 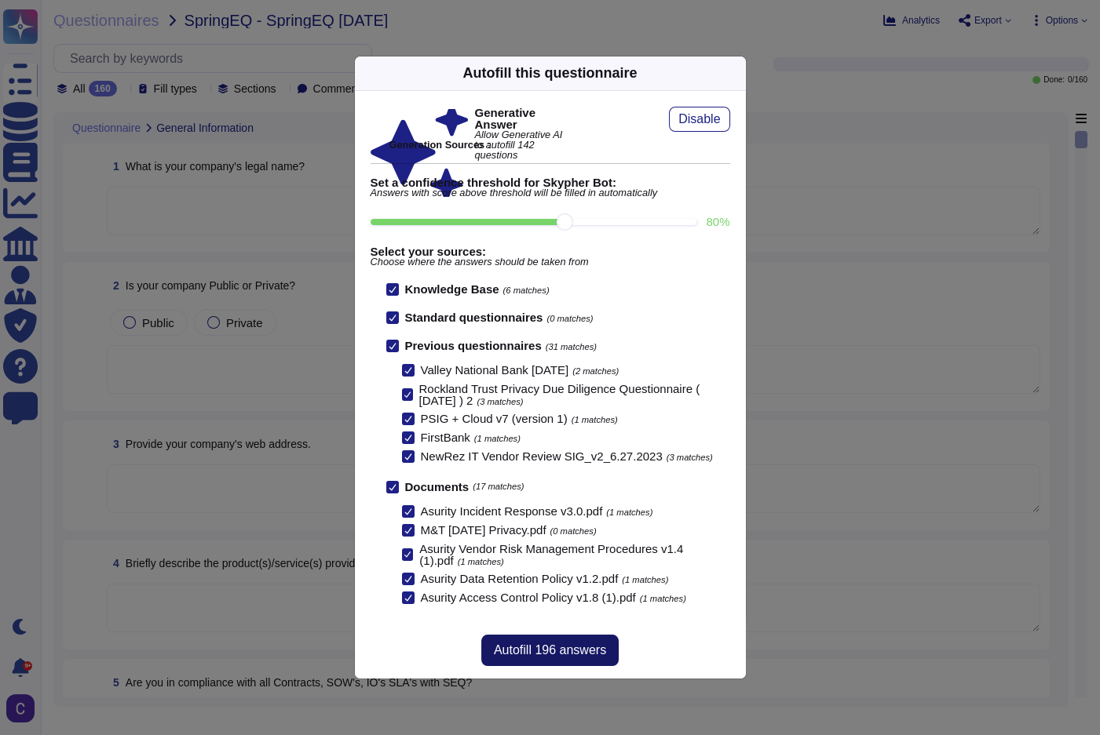 What do you see at coordinates (550, 251) in the screenshot?
I see `b: Select your sources:` at bounding box center [550, 251].